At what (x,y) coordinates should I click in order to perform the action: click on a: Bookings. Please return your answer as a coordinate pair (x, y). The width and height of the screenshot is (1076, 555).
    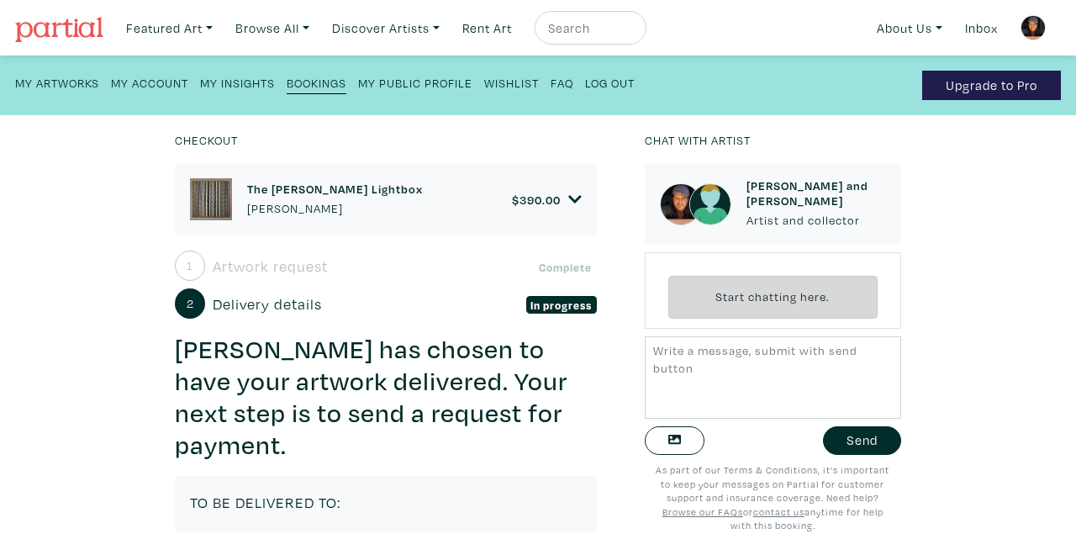
    Looking at the image, I should click on (316, 82).